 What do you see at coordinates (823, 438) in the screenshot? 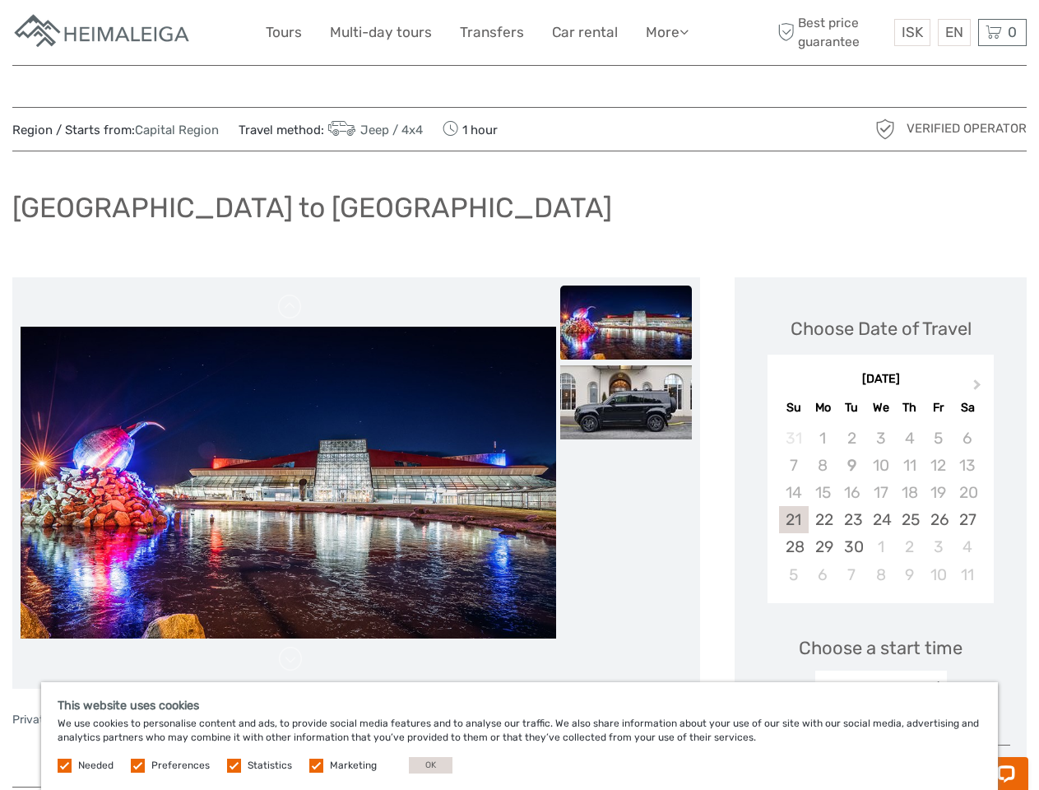
I see `div: Not available Monday, September 1st, 2025` at bounding box center [823, 438].